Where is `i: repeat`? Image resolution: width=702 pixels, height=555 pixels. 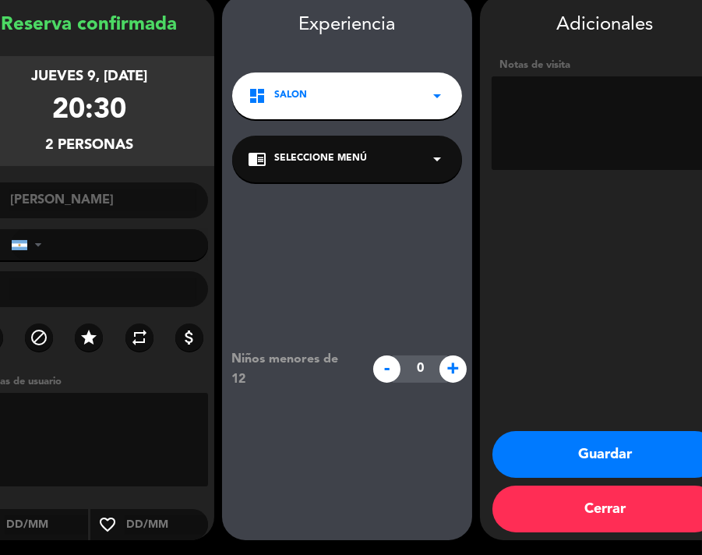 i: repeat is located at coordinates (139, 337).